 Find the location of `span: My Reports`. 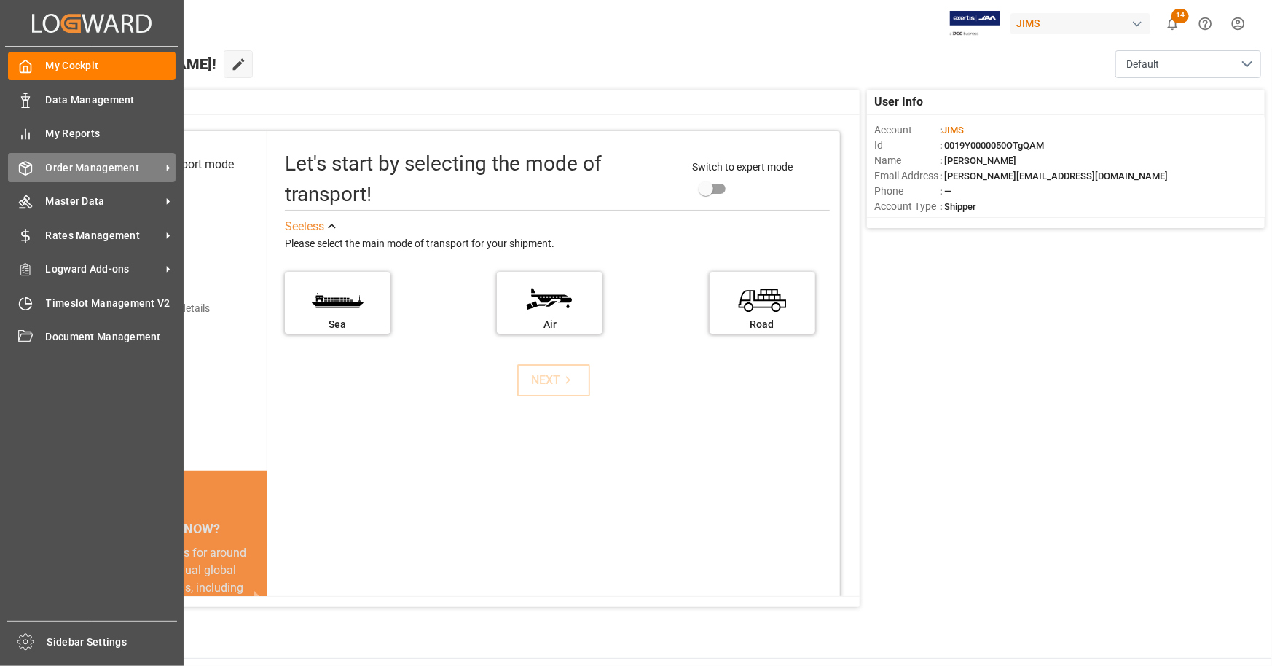

span: My Reports is located at coordinates (111, 133).